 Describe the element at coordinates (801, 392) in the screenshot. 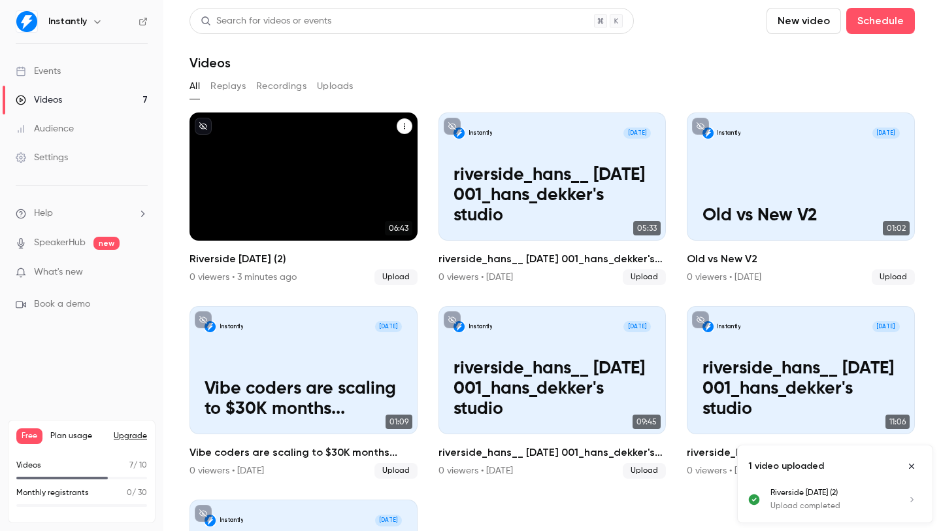

I see `li: riverside_hans__ aug 14, 2025 001_hans_dekker's studio` at that location.